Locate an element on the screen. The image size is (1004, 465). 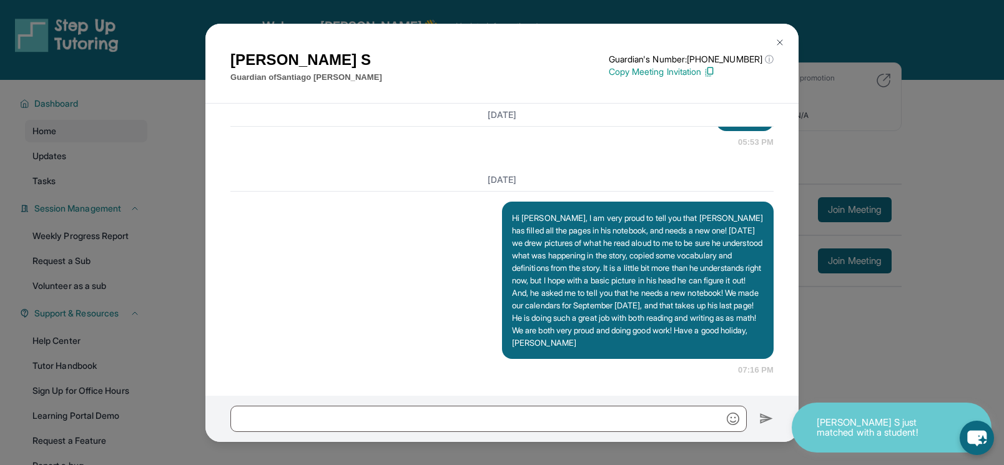
p: Copy Meeting Invitation is located at coordinates (691, 72).